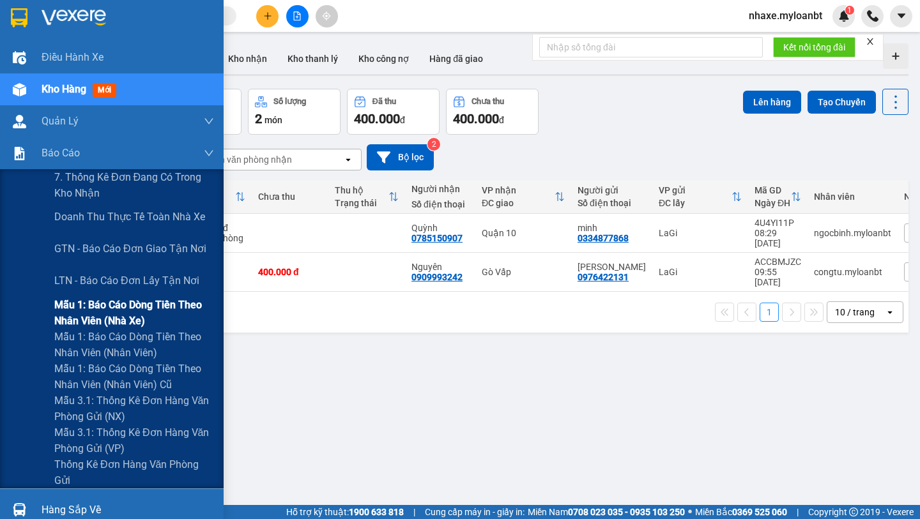 Image resolution: width=920 pixels, height=519 pixels. Describe the element at coordinates (695, 190) in the screenshot. I see `div: VP gửi` at that location.